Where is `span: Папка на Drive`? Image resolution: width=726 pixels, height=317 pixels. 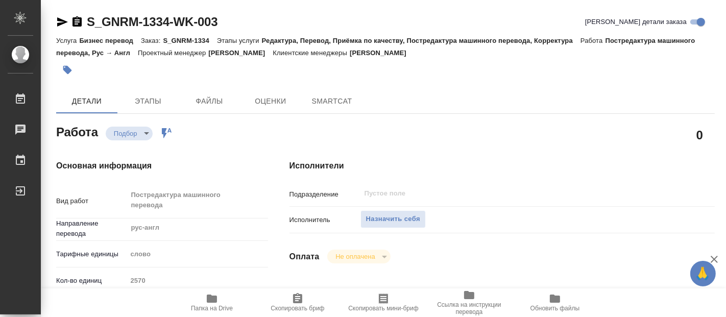
span: Папка на Drive is located at coordinates (212, 308).